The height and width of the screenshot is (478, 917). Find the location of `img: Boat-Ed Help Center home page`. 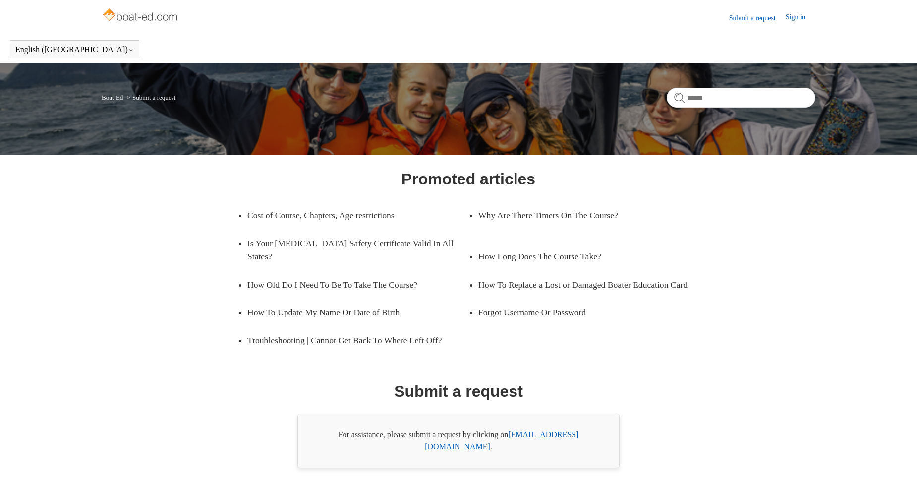

img: Boat-Ed Help Center home page is located at coordinates (141, 16).